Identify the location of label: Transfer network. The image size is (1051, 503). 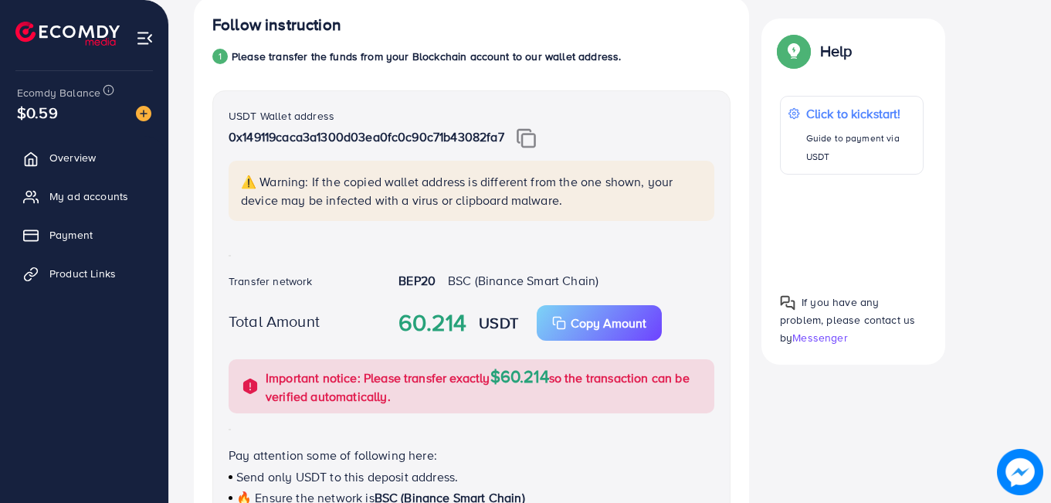
(270, 281).